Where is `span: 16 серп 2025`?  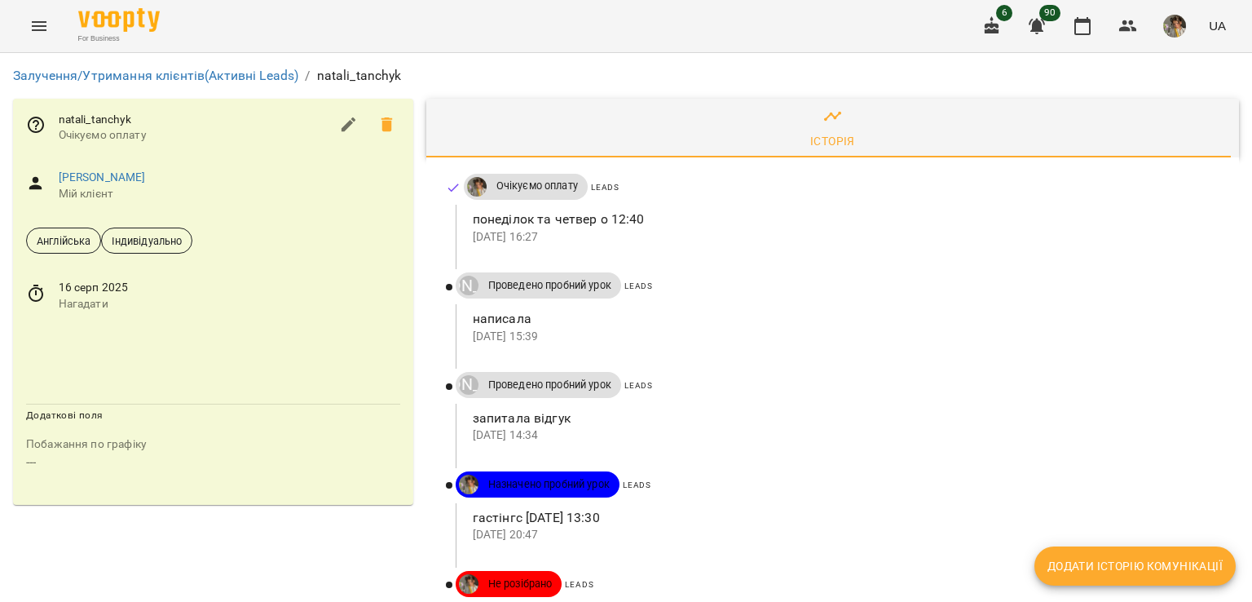 span: 16 серп 2025 is located at coordinates (229, 288).